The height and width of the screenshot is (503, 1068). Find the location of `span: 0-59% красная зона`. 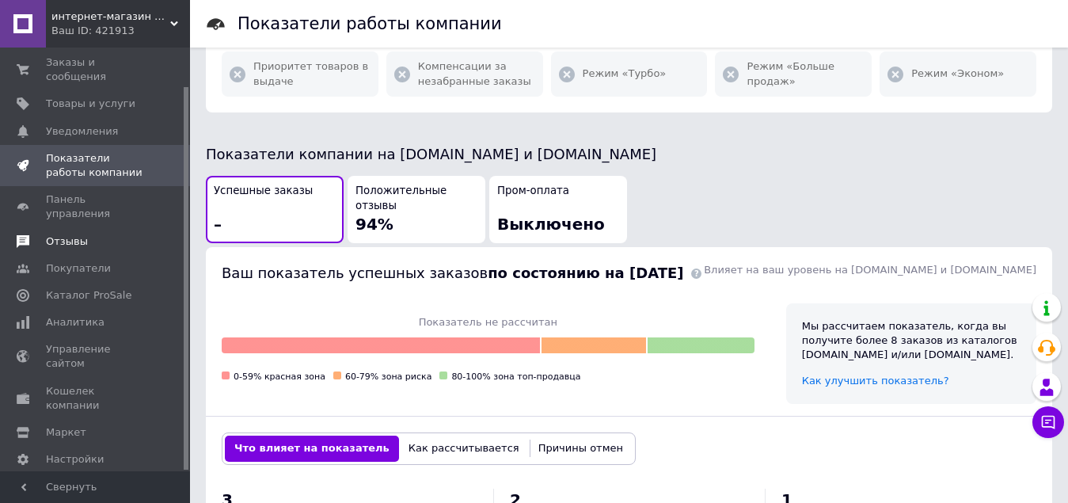

span: 0-59% красная зона is located at coordinates (279, 376).